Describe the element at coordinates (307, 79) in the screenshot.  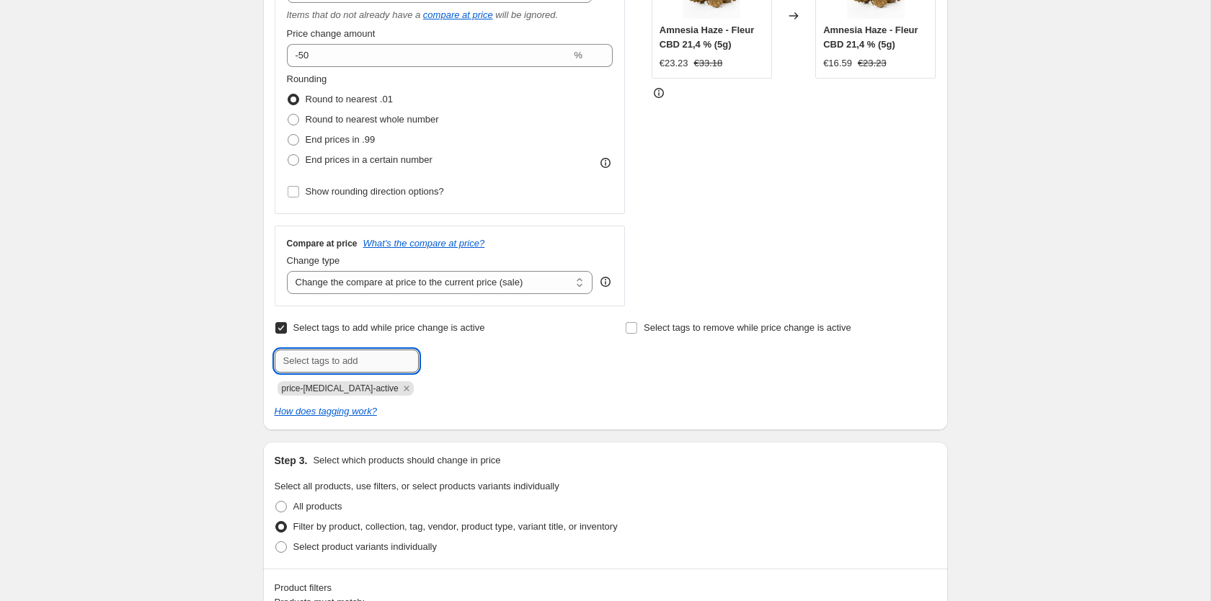
I see `span: Rounding` at that location.